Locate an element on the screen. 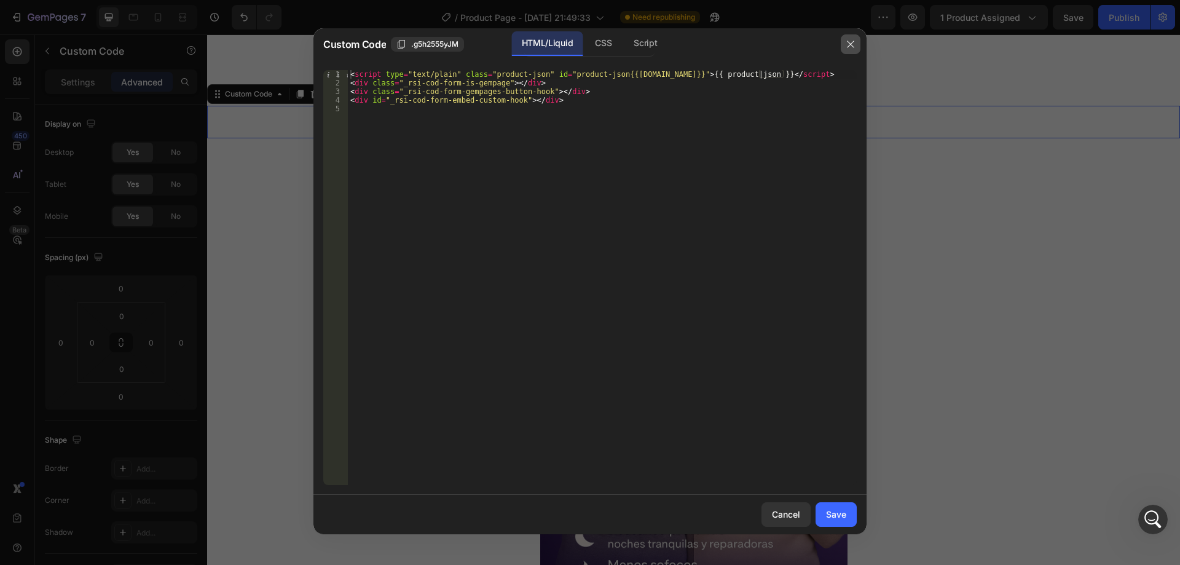  div: Cancel is located at coordinates (786, 514).